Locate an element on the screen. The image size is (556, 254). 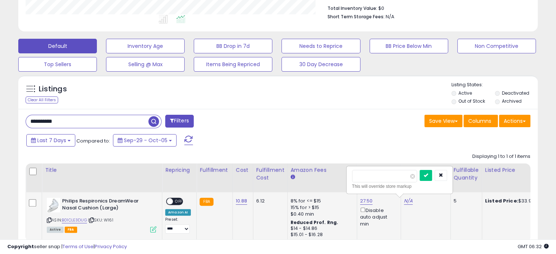
a: B01CLE3DUG is located at coordinates (74, 220).